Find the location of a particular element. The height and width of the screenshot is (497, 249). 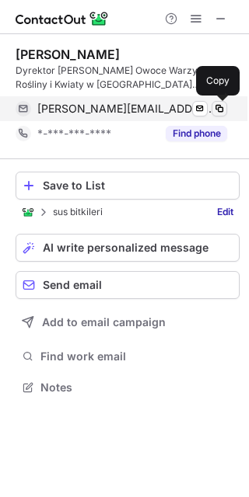

span: Find work email is located at coordinates (137, 357).